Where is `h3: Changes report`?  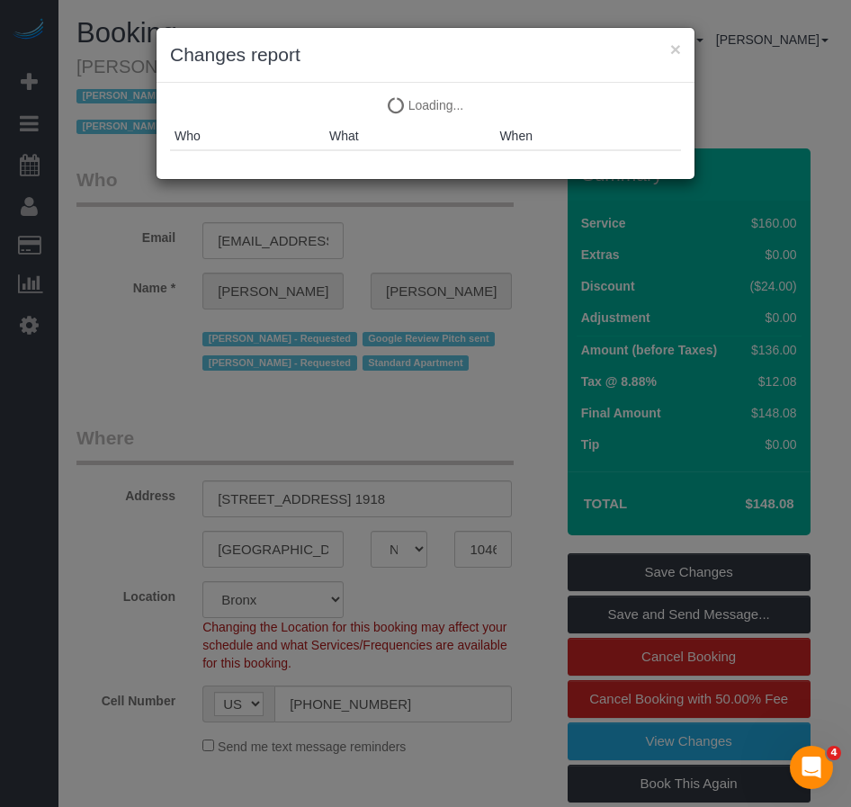
h3: Changes report is located at coordinates (425, 55).